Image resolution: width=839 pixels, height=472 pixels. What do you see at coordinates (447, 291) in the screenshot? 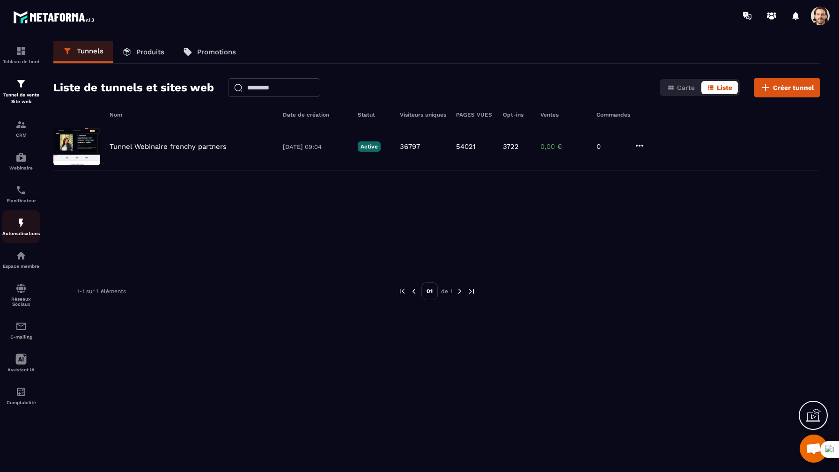
I see `p: de 1` at bounding box center [447, 291].